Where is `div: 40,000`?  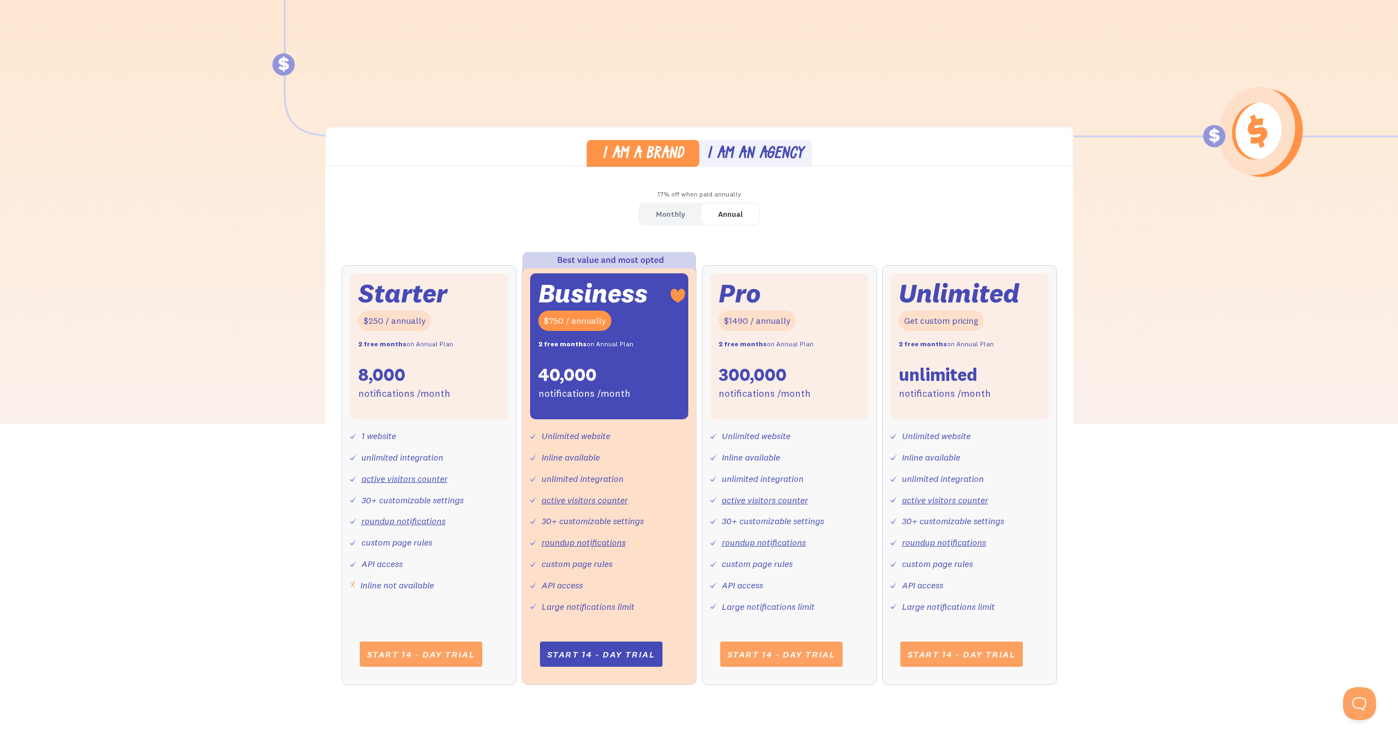
div: 40,000 is located at coordinates (567, 375).